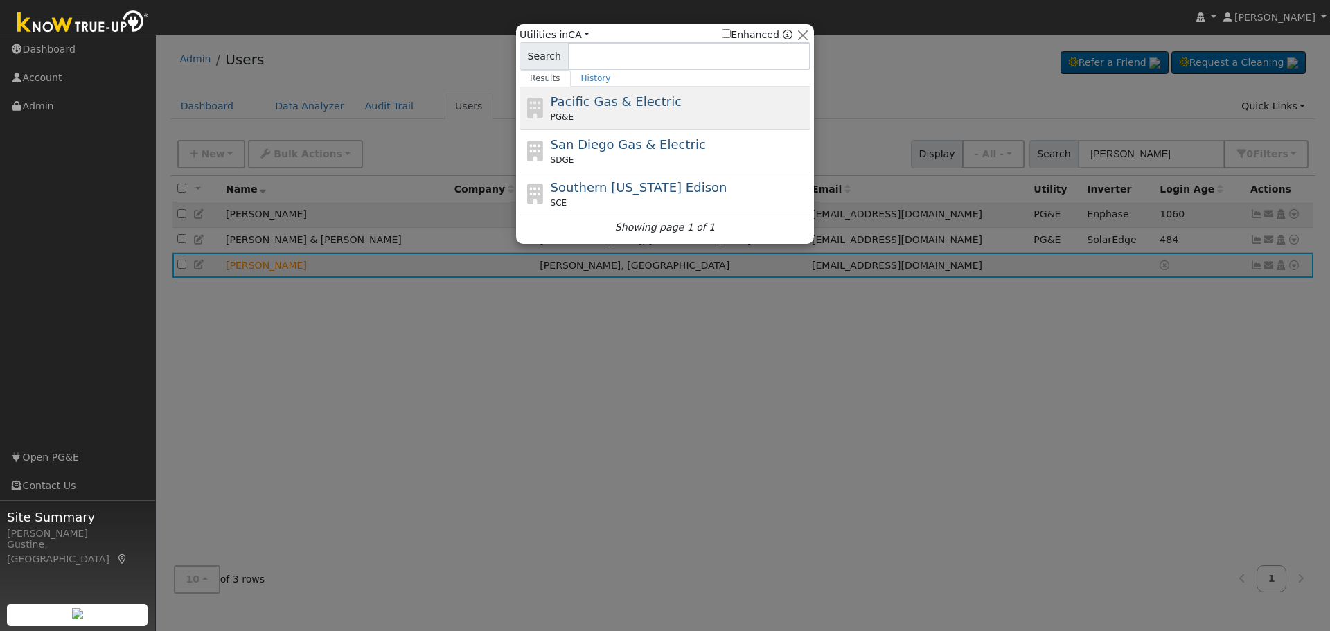 The image size is (1330, 631). Describe the element at coordinates (78, 614) in the screenshot. I see `img: retrieve` at that location.